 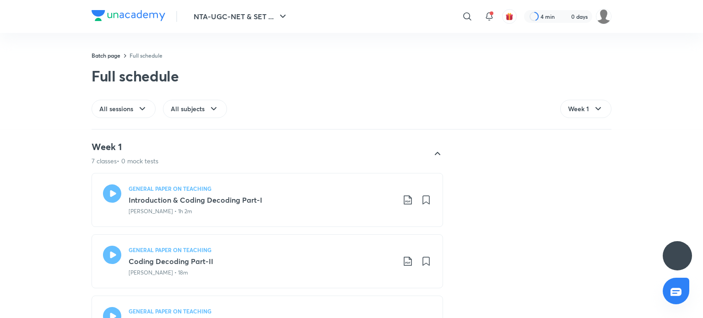 I want to click on p: 7 classes • 0 mock tests, so click(x=125, y=161).